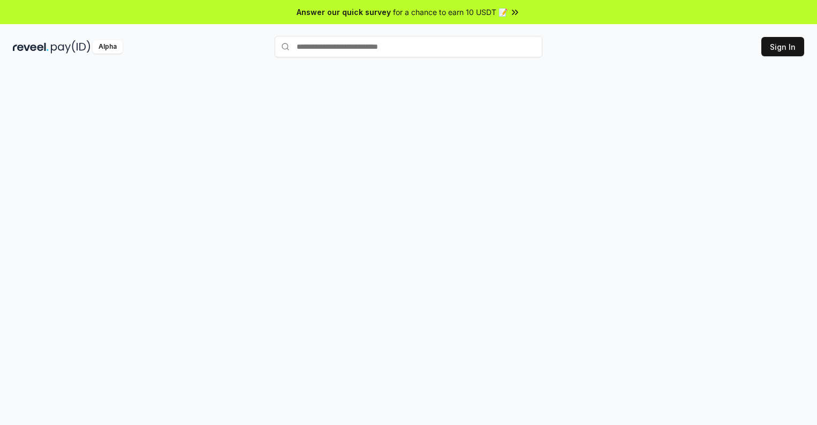 This screenshot has width=817, height=425. I want to click on img: reveel_dark, so click(31, 47).